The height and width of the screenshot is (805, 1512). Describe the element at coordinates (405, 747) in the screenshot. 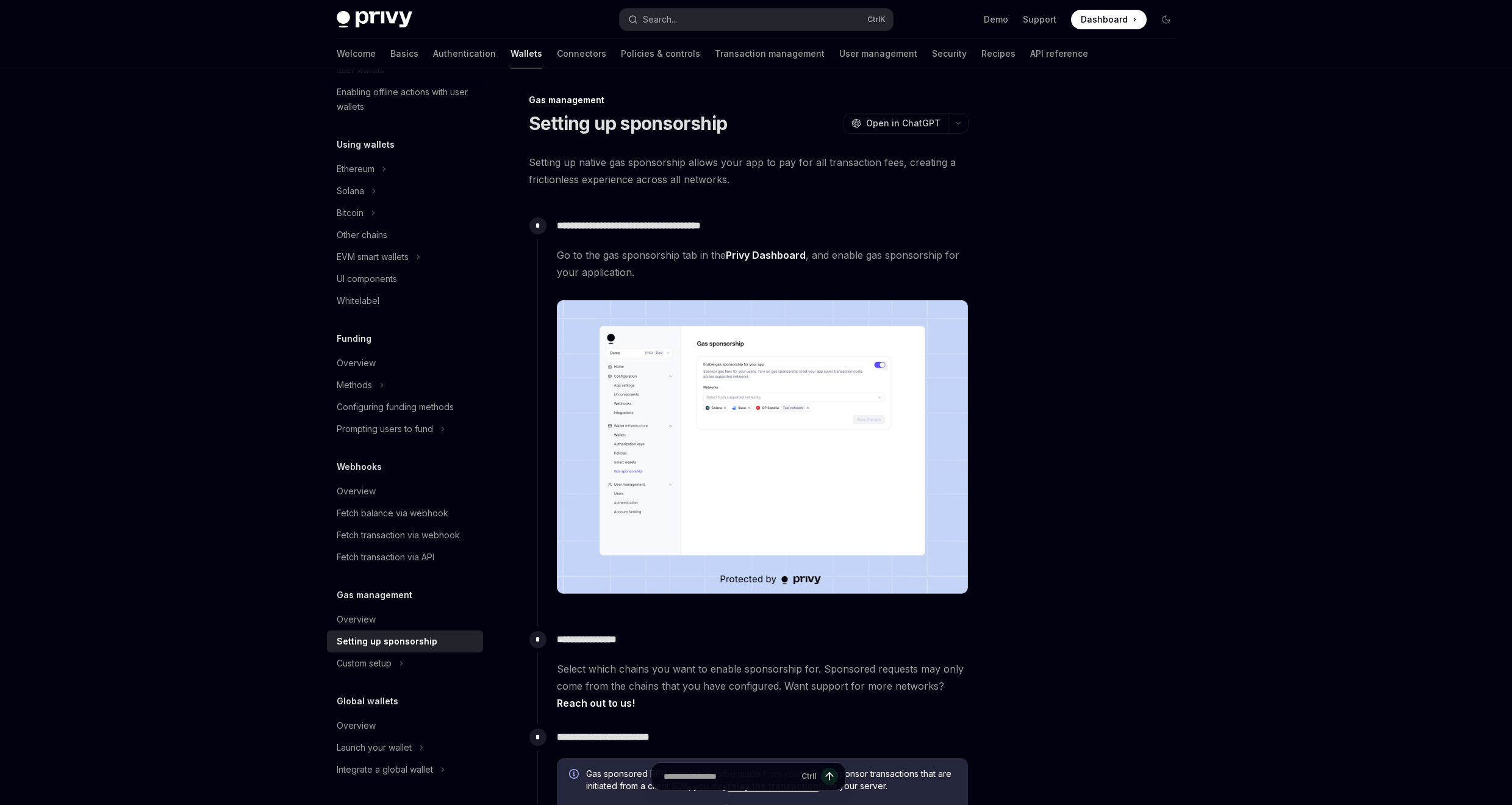

I see `button: Toggle Launch your wallet section` at that location.